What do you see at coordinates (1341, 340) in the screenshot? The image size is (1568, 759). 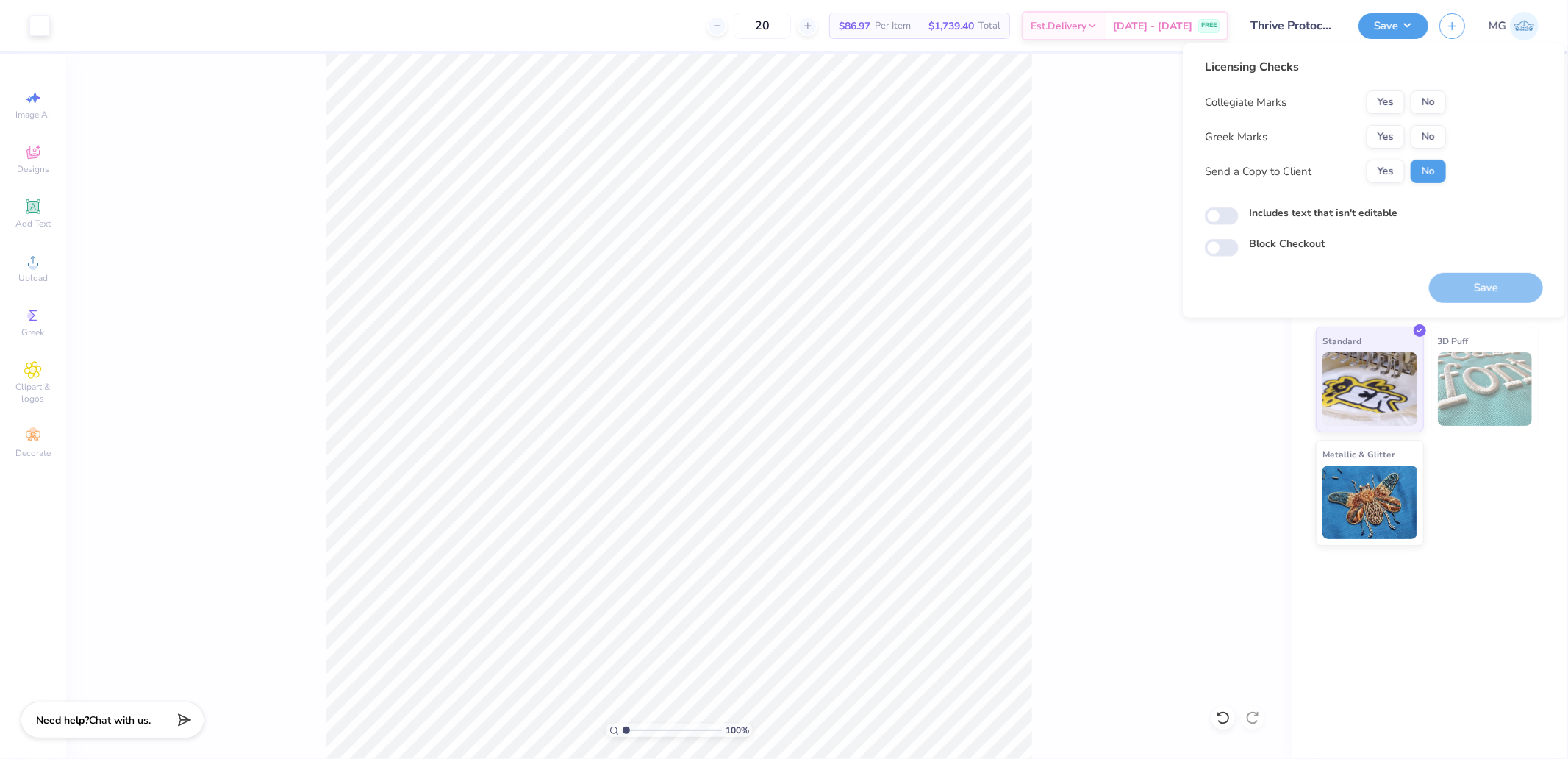 I see `span: Standard` at bounding box center [1341, 340].